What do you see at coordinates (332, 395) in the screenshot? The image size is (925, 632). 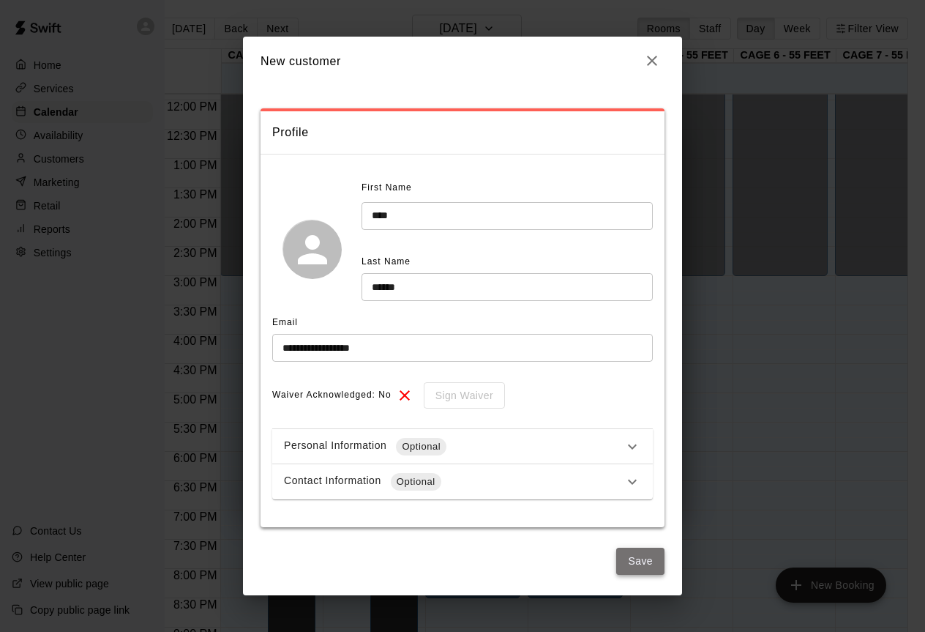 I see `span: Waiver Acknowledged: No` at bounding box center [332, 395].